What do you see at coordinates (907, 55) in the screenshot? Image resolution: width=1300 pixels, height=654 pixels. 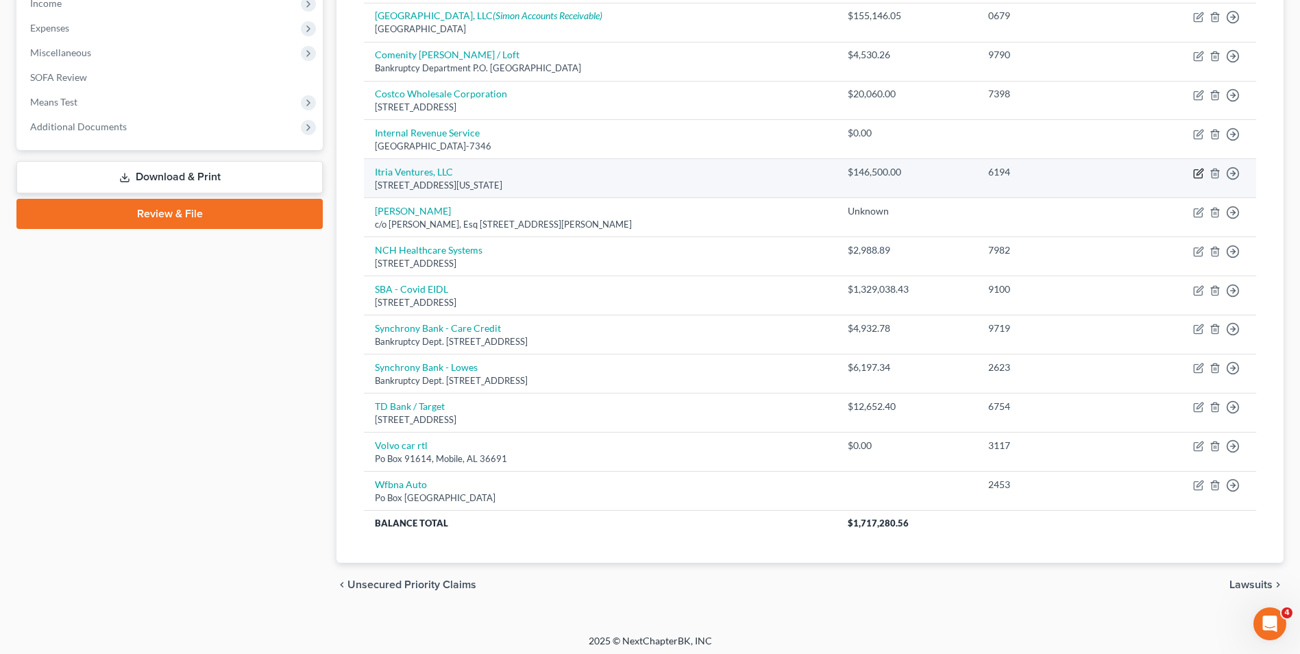 I see `div: $4,530.26` at bounding box center [907, 55].